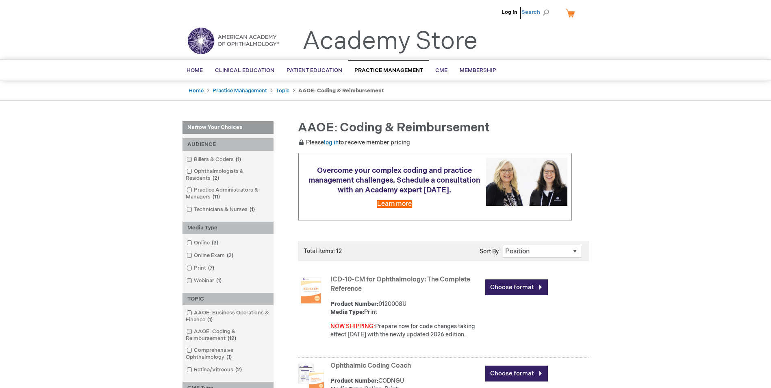 The width and height of the screenshot is (771, 388). I want to click on a: Learn more, so click(394, 204).